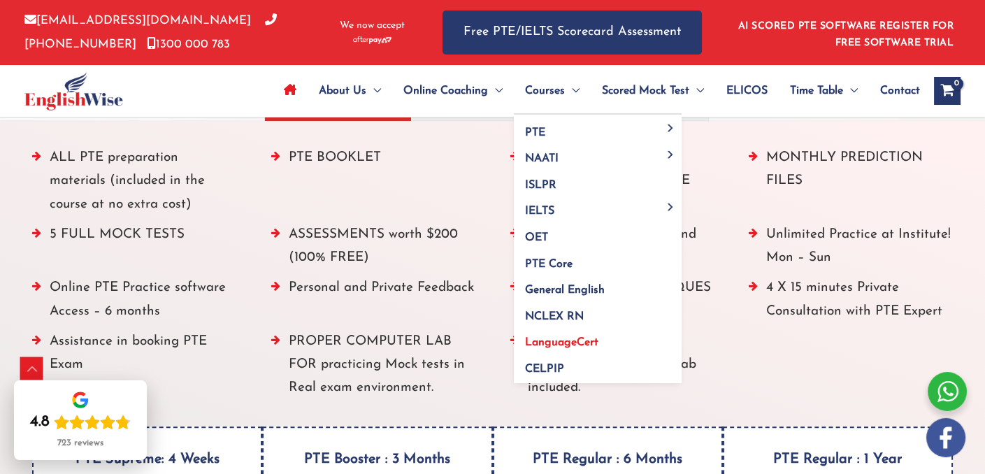 This screenshot has width=985, height=474. I want to click on a: AI SCORED PTE SOFTWARE REGISTER FOR FREE SOFTWARE TRIAL, so click(846, 34).